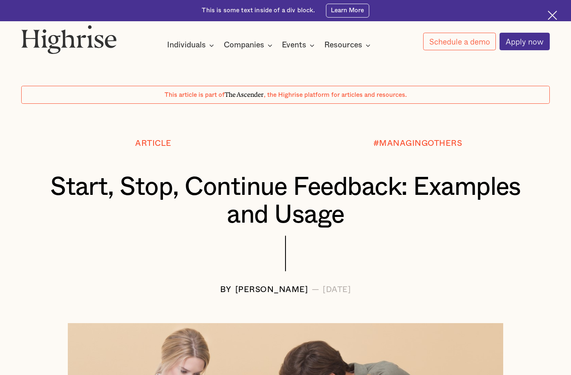 Image resolution: width=571 pixels, height=375 pixels. Describe the element at coordinates (285, 201) in the screenshot. I see `h1: Start, Stop, Continue Feedback: Examples and Usage` at that location.